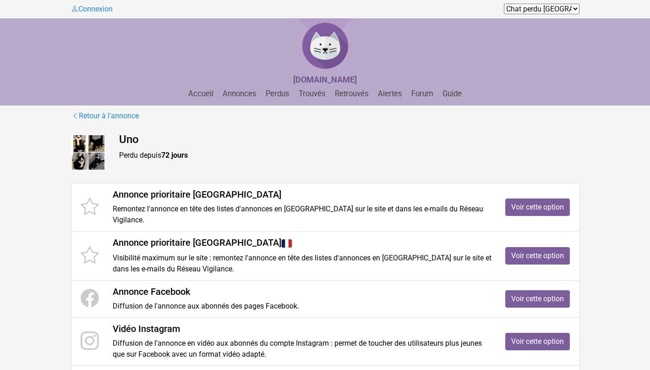 The width and height of the screenshot is (650, 370). Describe the element at coordinates (302, 328) in the screenshot. I see `h4: Vidéo Instagram` at that location.